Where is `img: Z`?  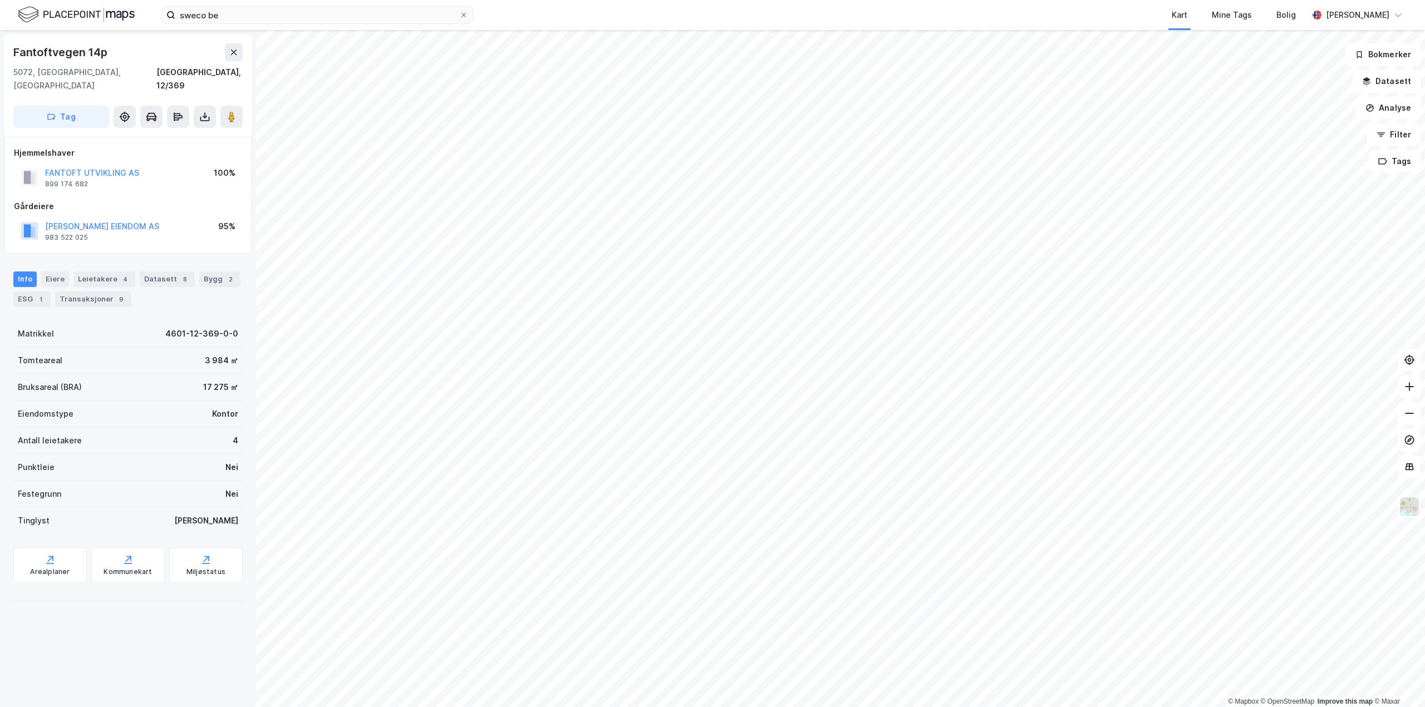
img: Z is located at coordinates (1409, 507).